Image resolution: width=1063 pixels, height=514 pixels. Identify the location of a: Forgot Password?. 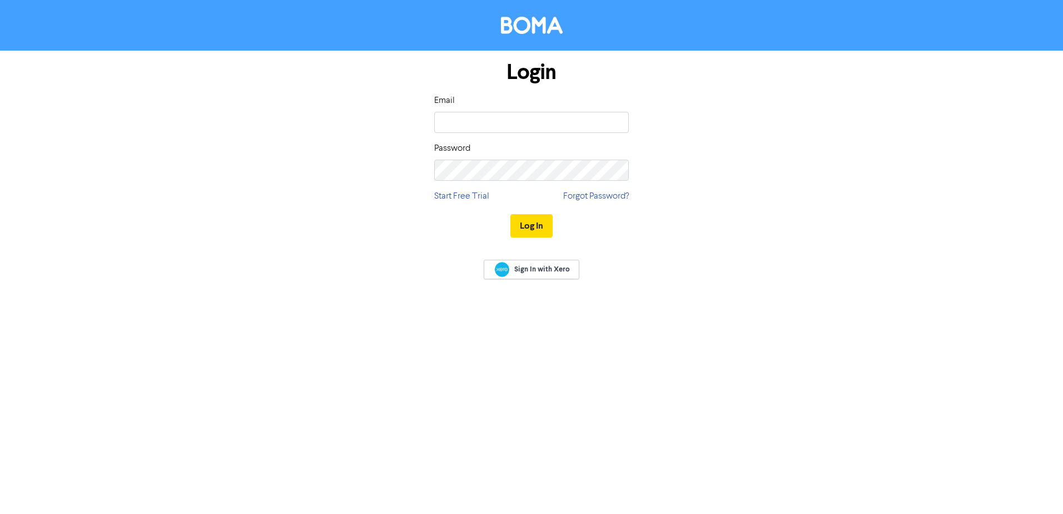
(596, 196).